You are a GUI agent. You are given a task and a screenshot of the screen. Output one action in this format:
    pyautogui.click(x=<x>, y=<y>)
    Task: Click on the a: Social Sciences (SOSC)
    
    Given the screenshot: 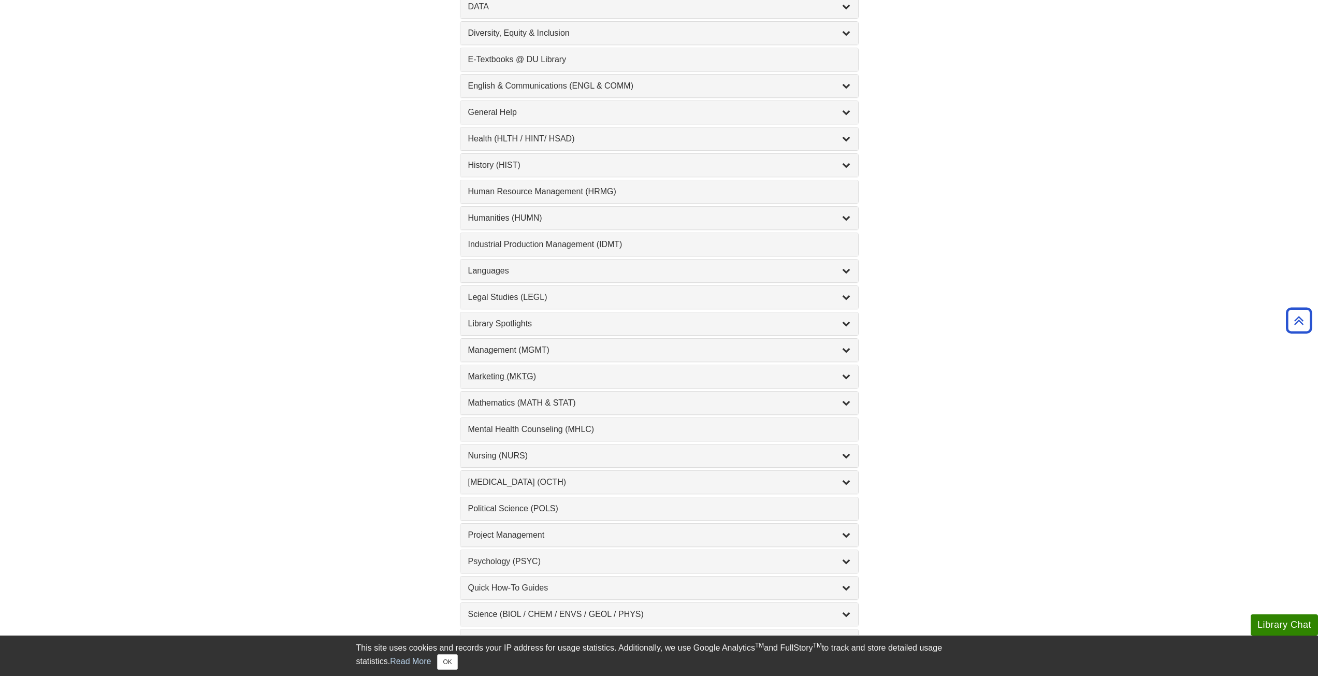 What is the action you would take?
    pyautogui.click(x=659, y=641)
    